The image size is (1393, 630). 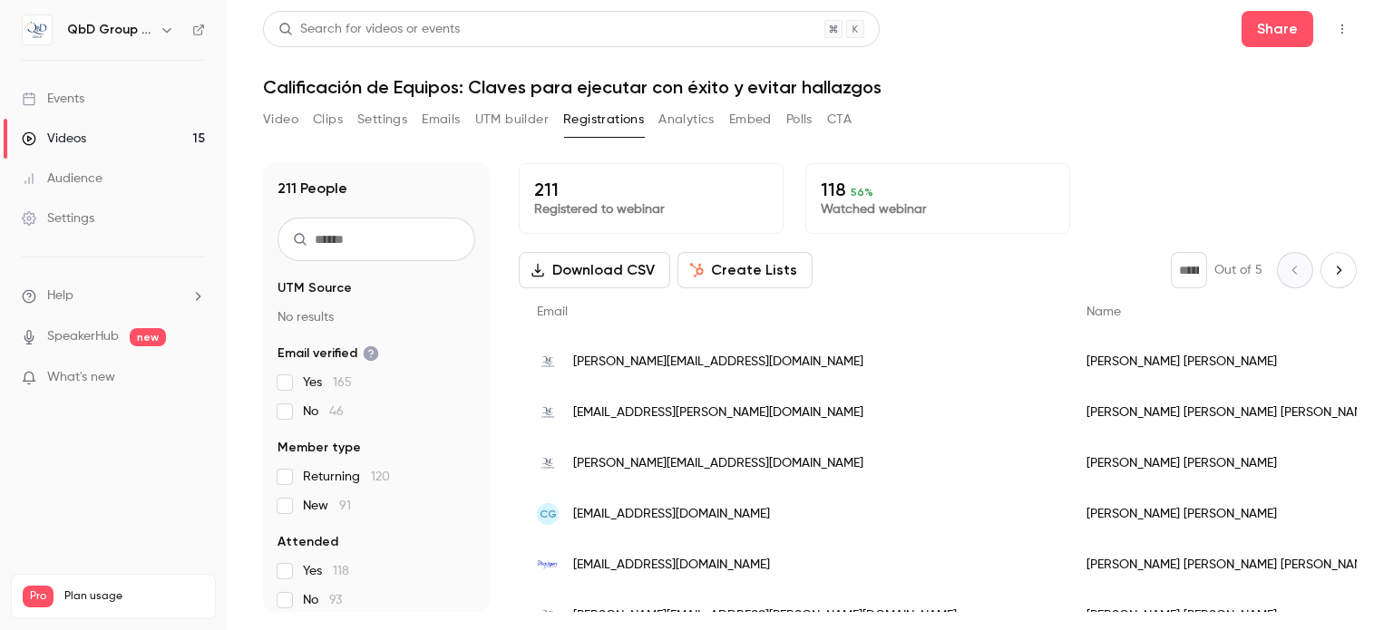 I want to click on li: help-dropdown-opener, so click(x=113, y=296).